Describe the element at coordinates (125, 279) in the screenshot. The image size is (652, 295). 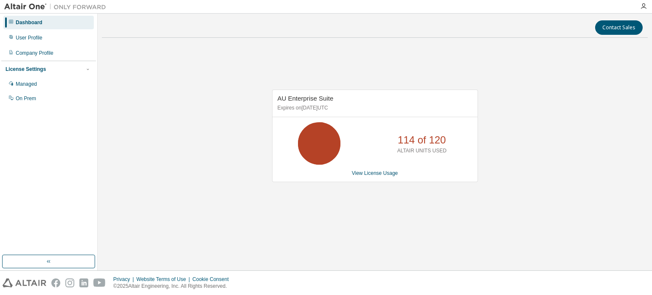
I see `div: Privacy` at that location.